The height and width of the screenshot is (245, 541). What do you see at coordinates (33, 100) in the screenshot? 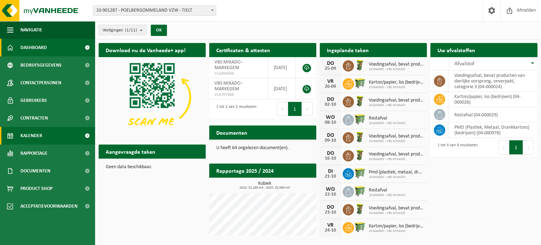
I see `span: Gebruikers` at bounding box center [33, 100].